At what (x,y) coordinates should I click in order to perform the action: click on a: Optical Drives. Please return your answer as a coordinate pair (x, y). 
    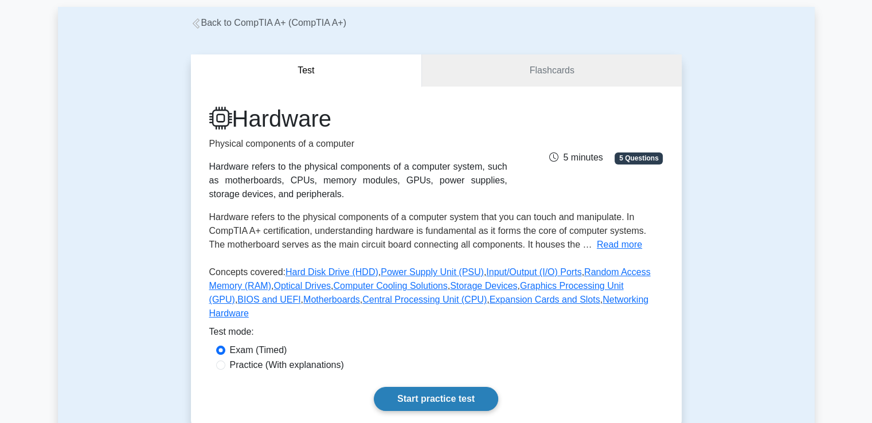
    Looking at the image, I should click on (302, 285).